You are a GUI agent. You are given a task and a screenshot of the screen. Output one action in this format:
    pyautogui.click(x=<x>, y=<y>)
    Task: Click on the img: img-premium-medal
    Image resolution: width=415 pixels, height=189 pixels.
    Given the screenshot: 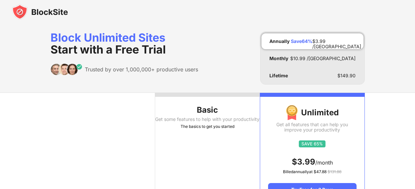 What is the action you would take?
    pyautogui.click(x=292, y=112)
    